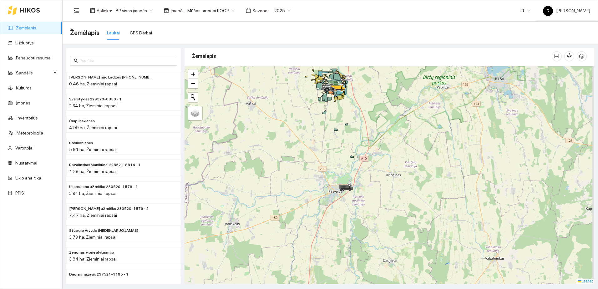  I want to click on div: GPS Darbai, so click(141, 33).